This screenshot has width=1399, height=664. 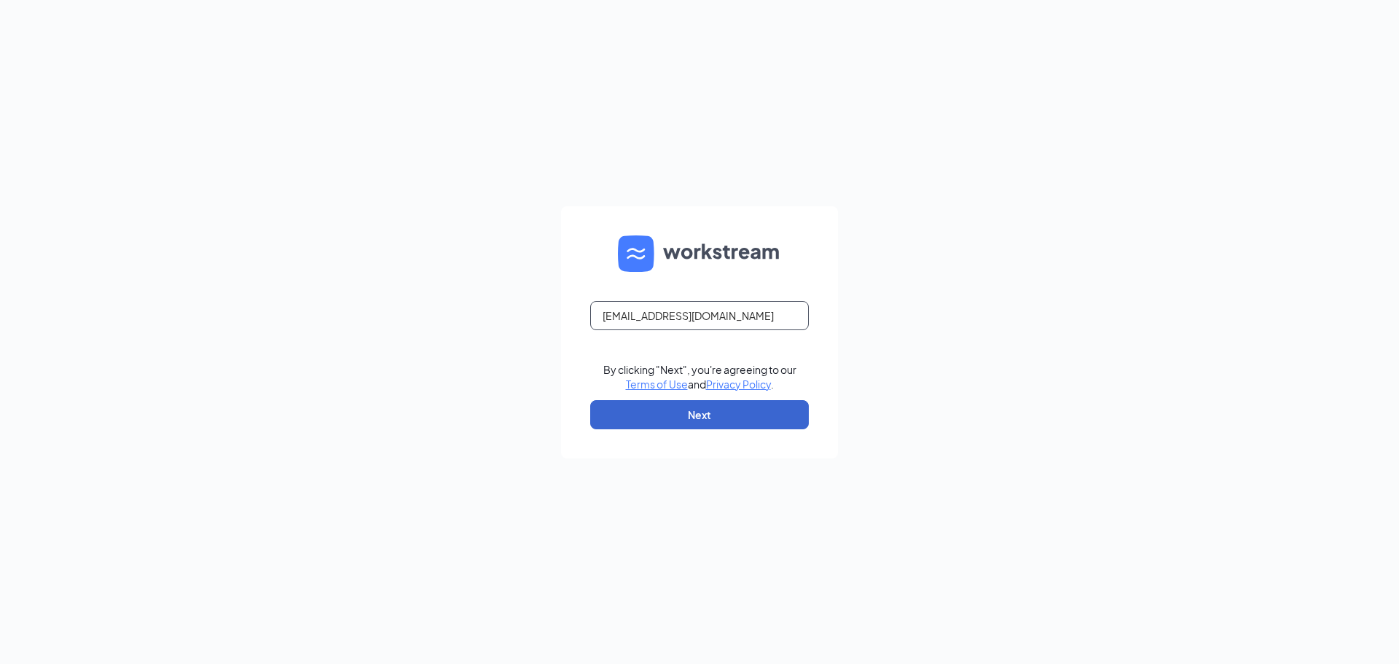 I want to click on a: Privacy Policy, so click(x=738, y=384).